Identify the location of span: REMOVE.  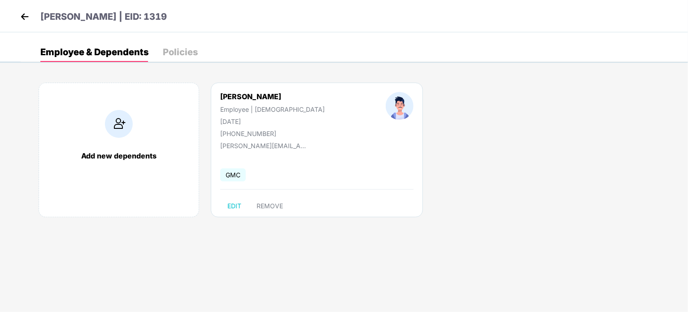
(270, 206).